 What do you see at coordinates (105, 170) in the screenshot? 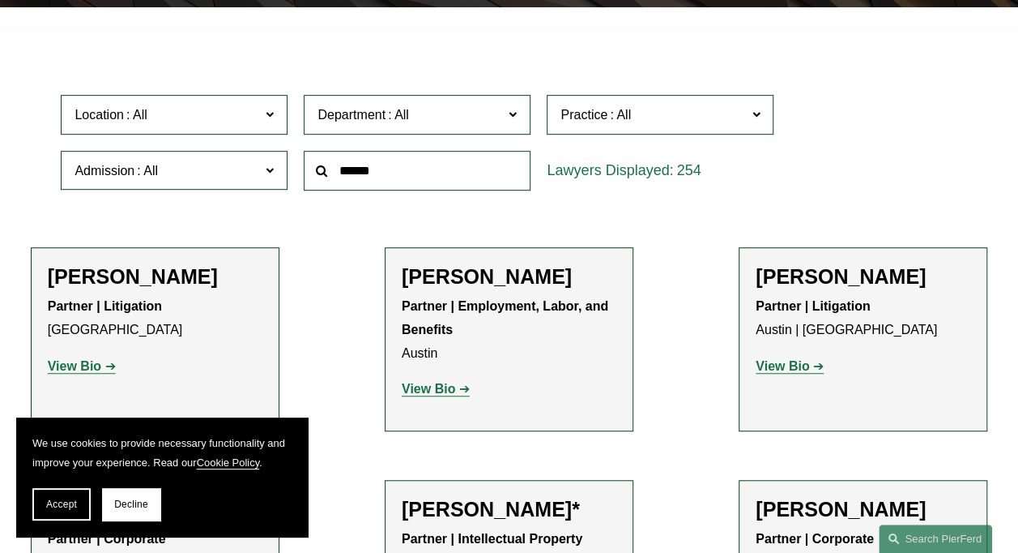
I see `span: Admission` at bounding box center [105, 170].